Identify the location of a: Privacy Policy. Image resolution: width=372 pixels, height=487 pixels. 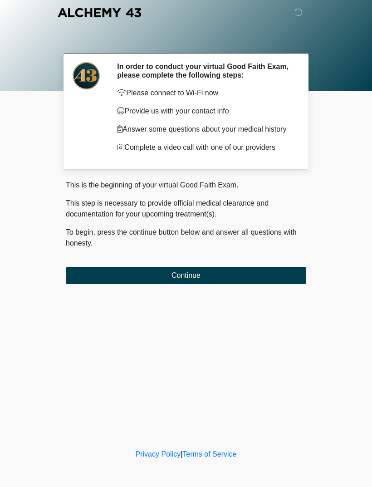
(158, 454).